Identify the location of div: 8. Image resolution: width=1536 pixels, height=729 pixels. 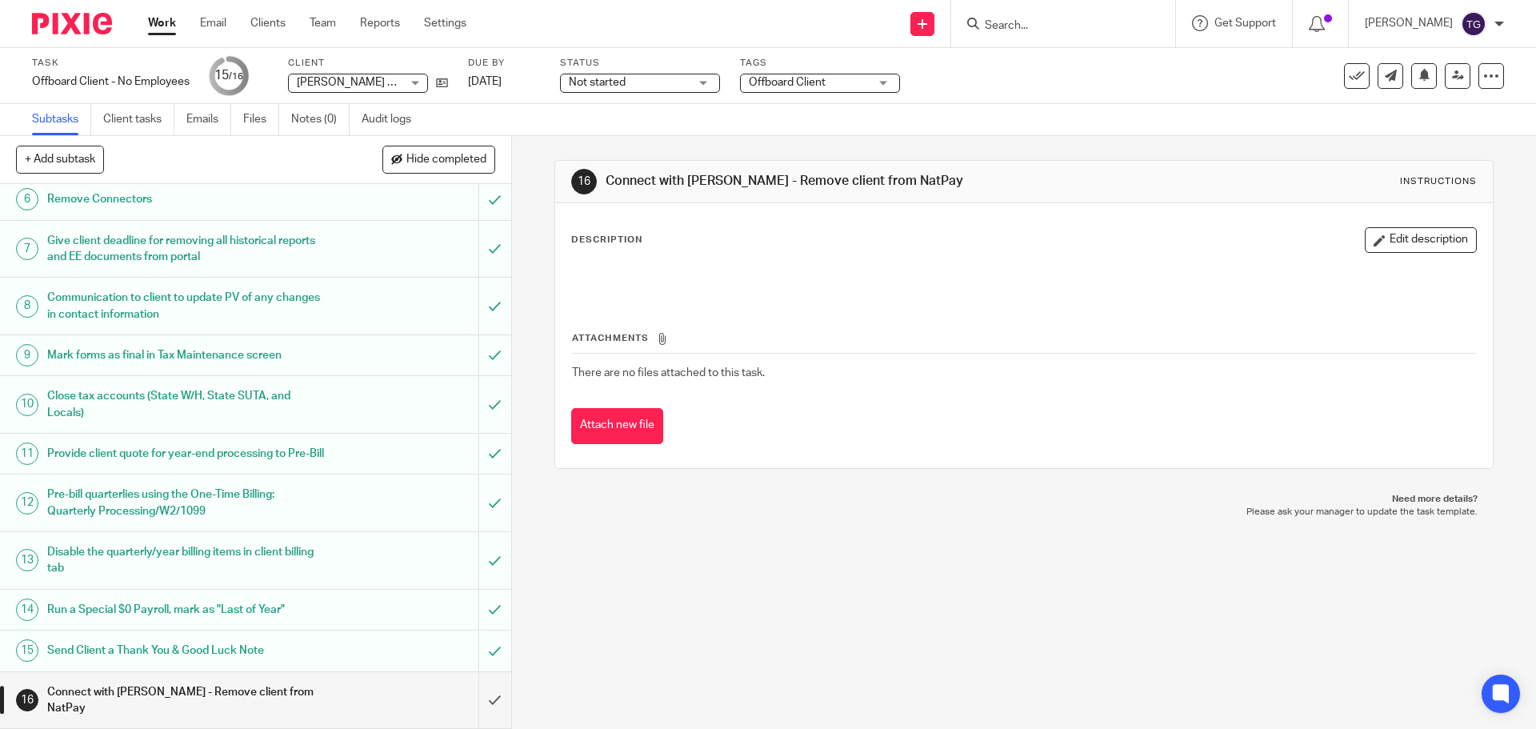
(27, 306).